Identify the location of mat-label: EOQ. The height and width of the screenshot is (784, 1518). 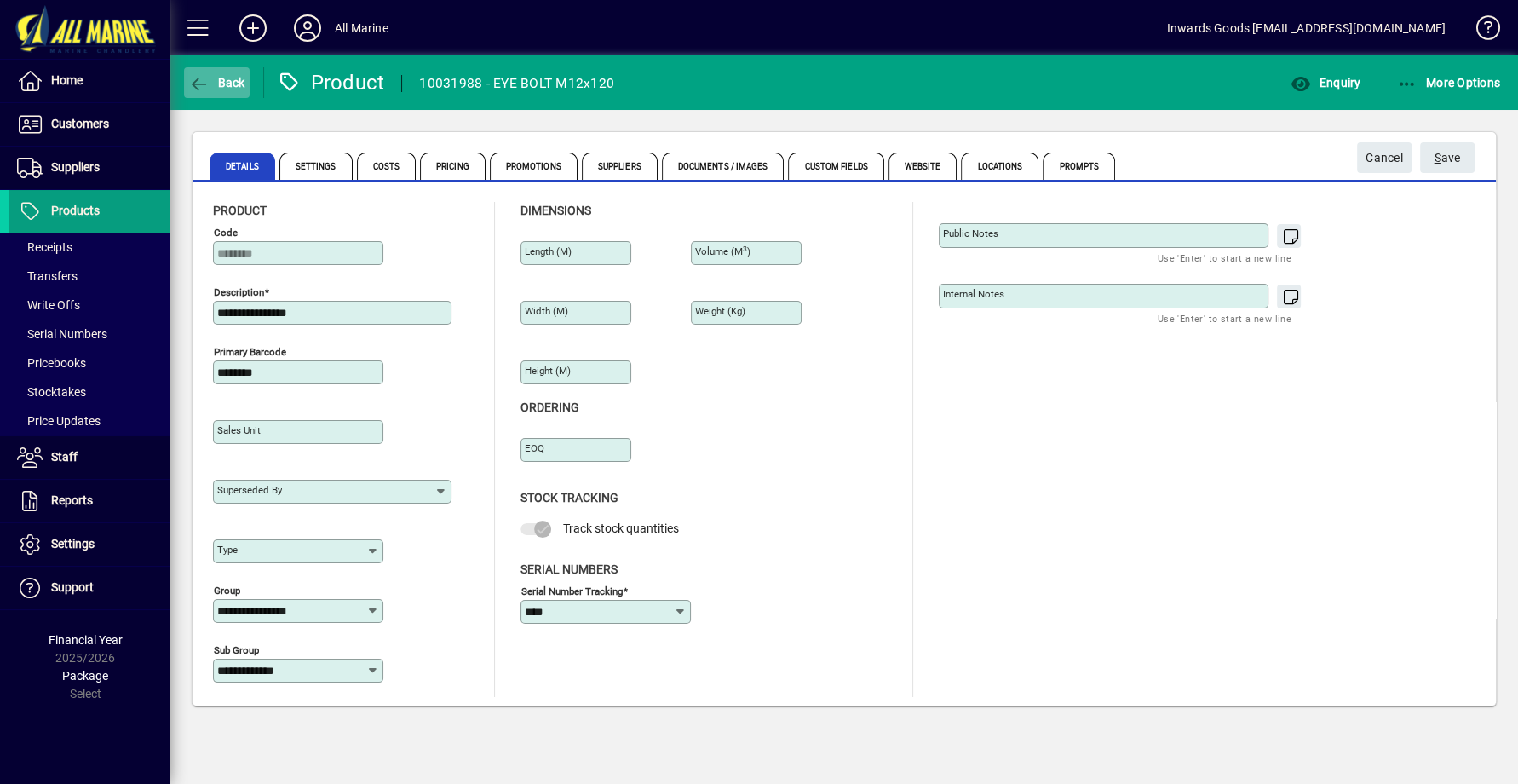
(534, 448).